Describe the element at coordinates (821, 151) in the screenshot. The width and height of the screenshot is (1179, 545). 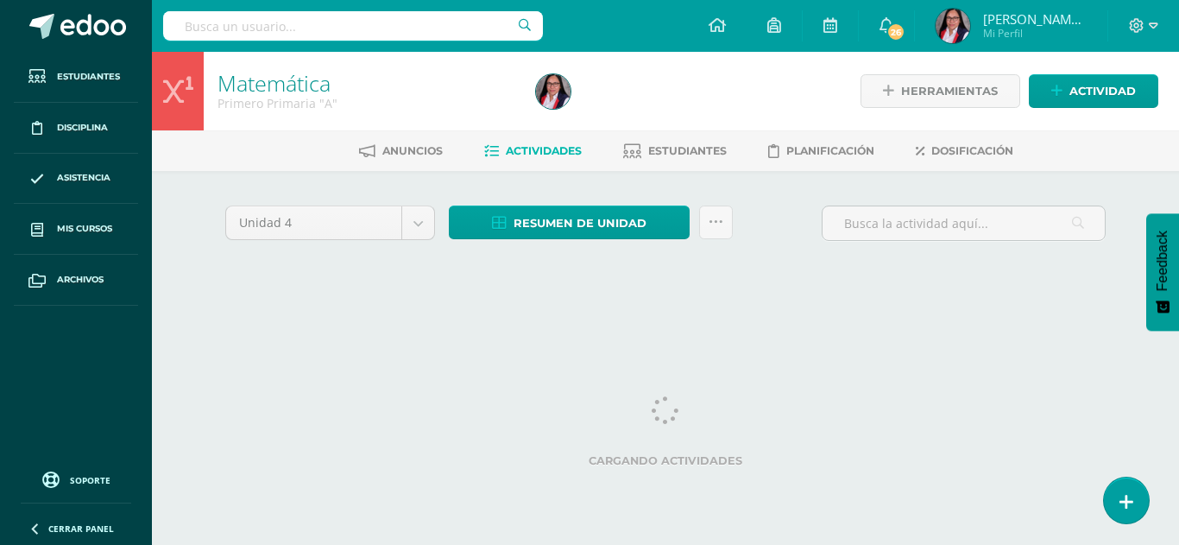
I see `a: Planificación` at that location.